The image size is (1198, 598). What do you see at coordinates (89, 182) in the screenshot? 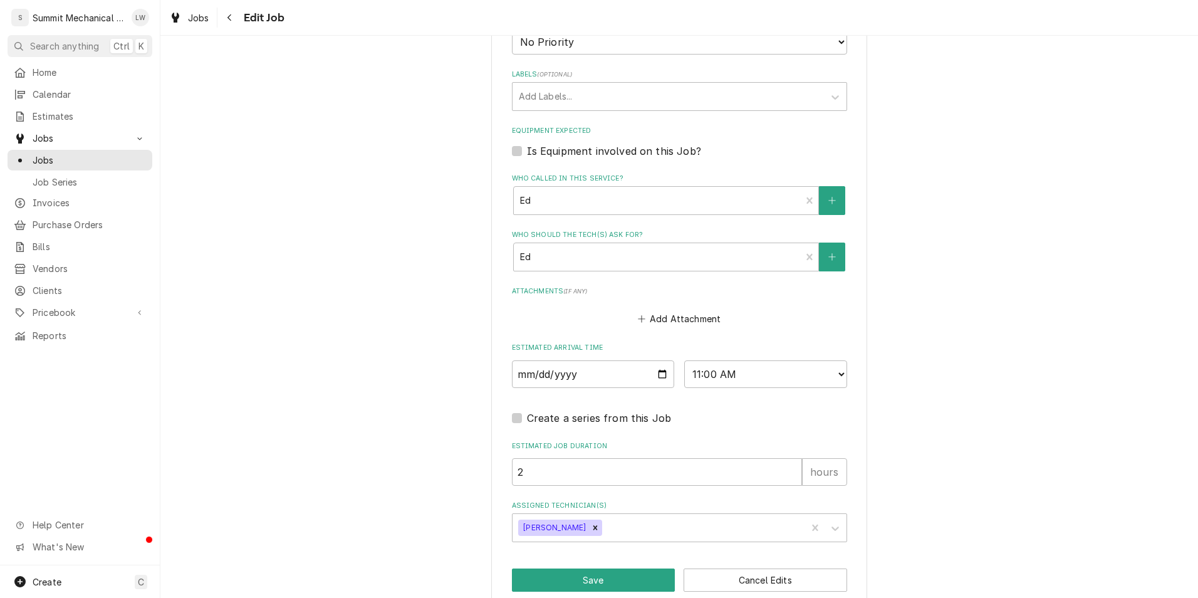
I see `span: Job Series` at bounding box center [89, 182].